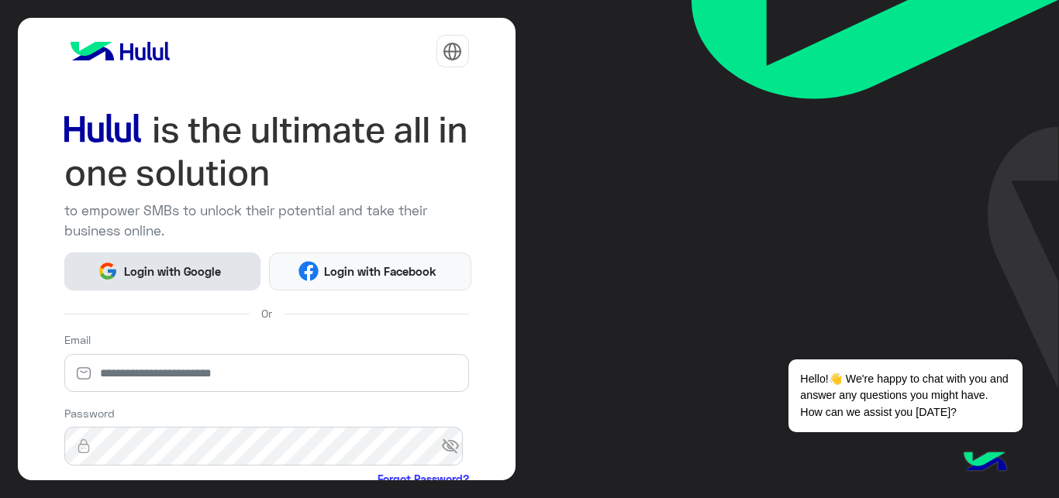  I want to click on img: tab, so click(452, 51).